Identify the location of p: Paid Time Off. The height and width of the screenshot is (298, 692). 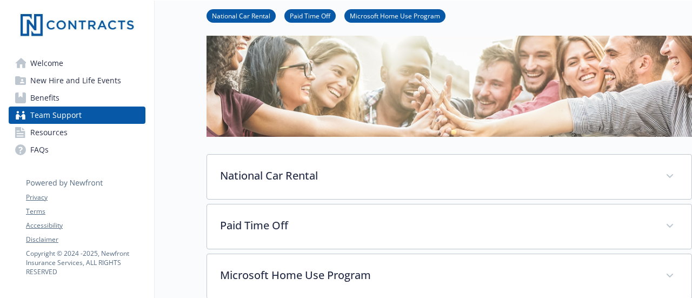
(436, 225).